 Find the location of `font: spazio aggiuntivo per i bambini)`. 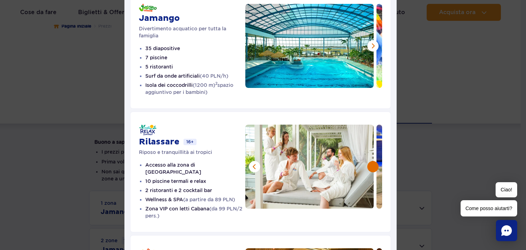

font: spazio aggiuntivo per i bambini) is located at coordinates (189, 89).